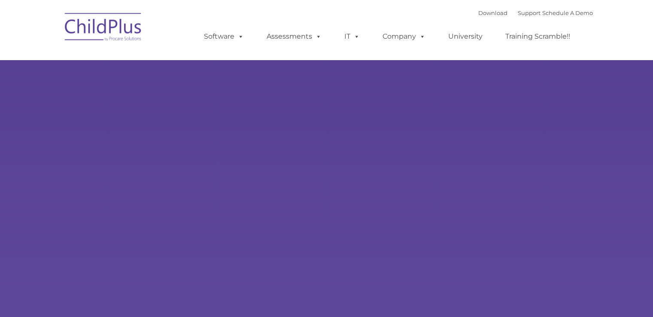 This screenshot has height=317, width=653. I want to click on a: Training Scramble!!, so click(537, 36).